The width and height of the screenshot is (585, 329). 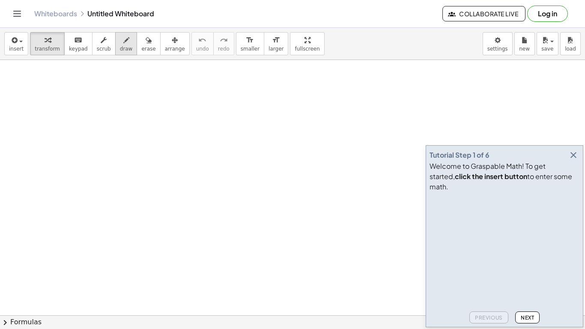 I want to click on button: redoredo, so click(x=223, y=44).